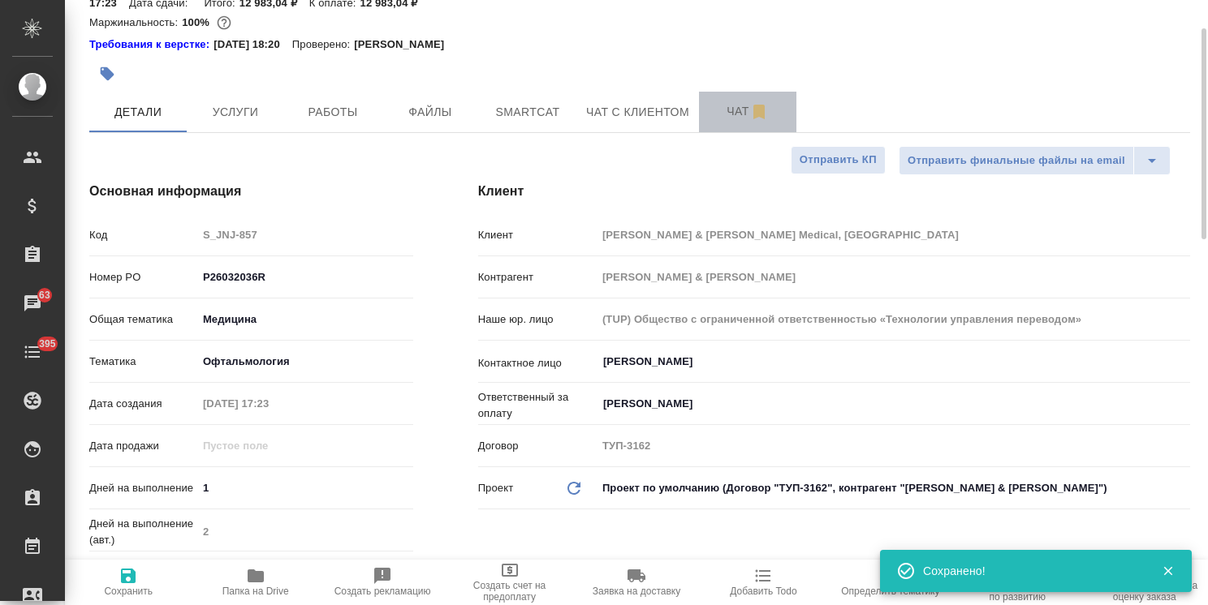 Image resolution: width=1208 pixels, height=605 pixels. I want to click on span: Отправить финальные файлы на email, so click(1016, 161).